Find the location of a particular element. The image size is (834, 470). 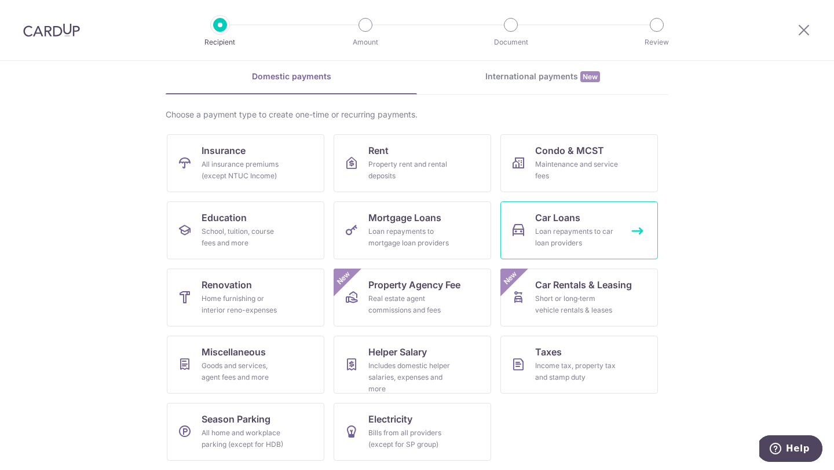

span: Helper Salary is located at coordinates (397, 352).